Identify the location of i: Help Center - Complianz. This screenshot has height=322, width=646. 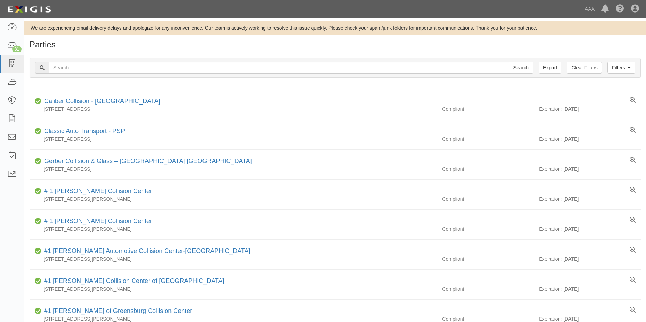
(620, 9).